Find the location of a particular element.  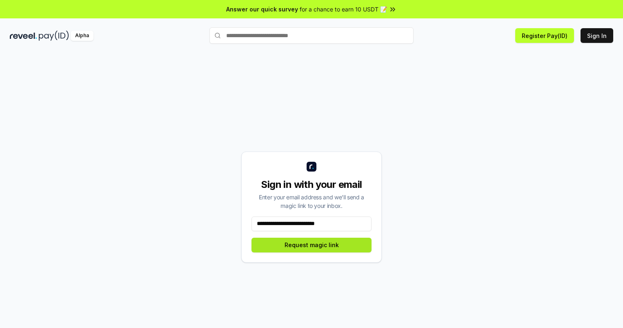

span: Answer our quick survey is located at coordinates (262, 9).